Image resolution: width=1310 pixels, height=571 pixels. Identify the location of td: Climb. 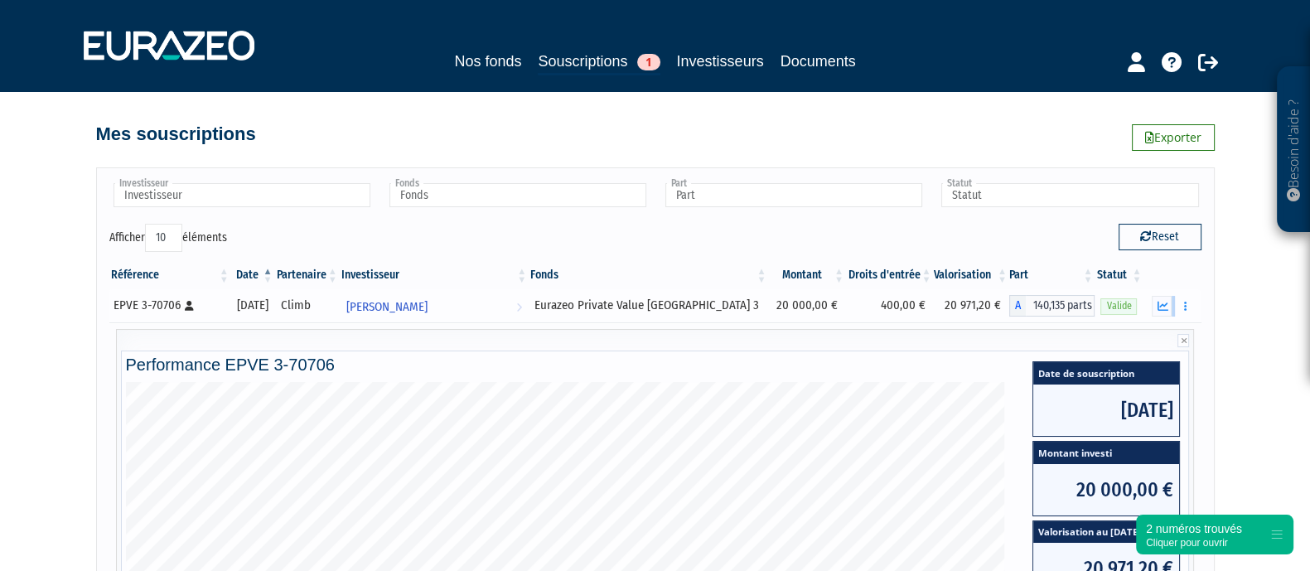
(307, 306).